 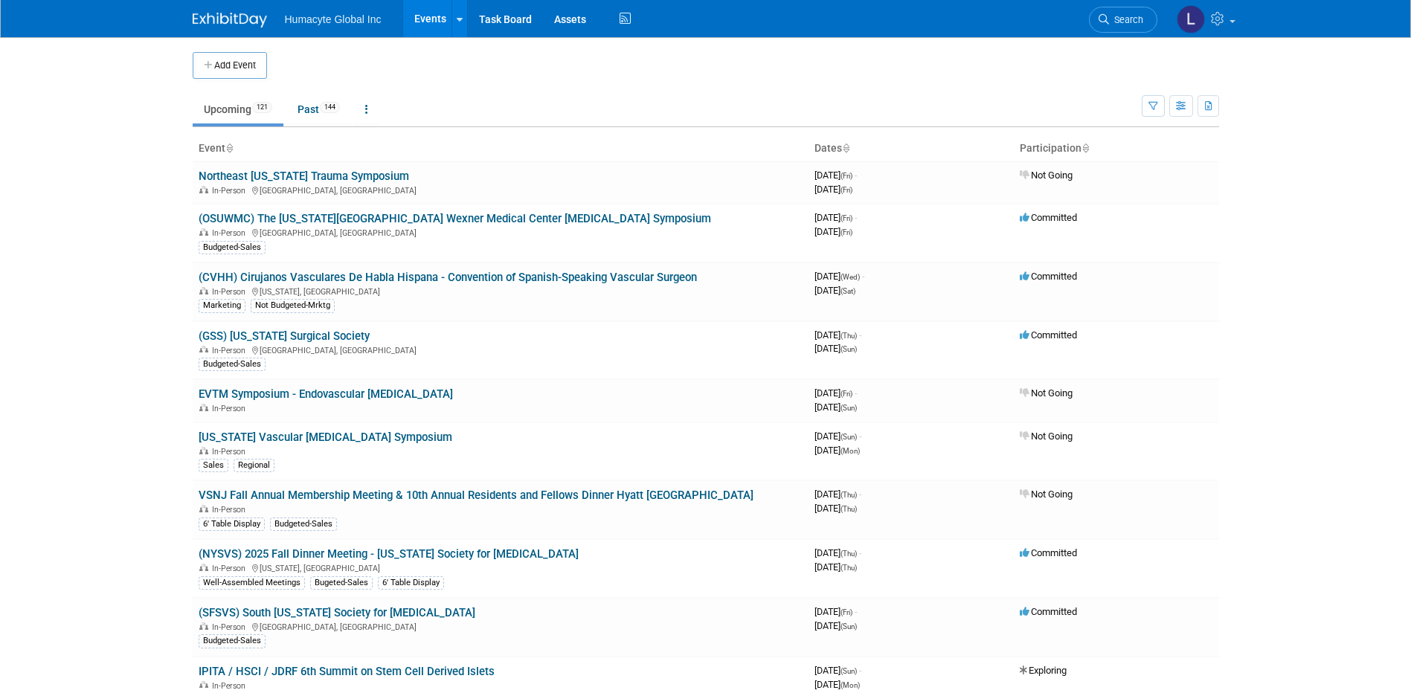 I want to click on a: (CVHH) Cirujanos Vasculares De Habla Hispana - Convention of Spanish-Speaking Vascular Surgeon, so click(x=448, y=277).